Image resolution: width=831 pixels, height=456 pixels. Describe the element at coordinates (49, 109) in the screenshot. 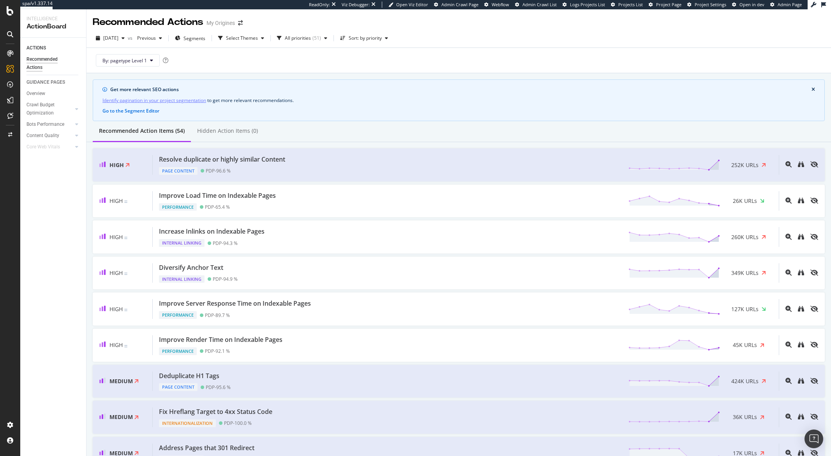

I see `a: Crawl Budget Optimization` at that location.